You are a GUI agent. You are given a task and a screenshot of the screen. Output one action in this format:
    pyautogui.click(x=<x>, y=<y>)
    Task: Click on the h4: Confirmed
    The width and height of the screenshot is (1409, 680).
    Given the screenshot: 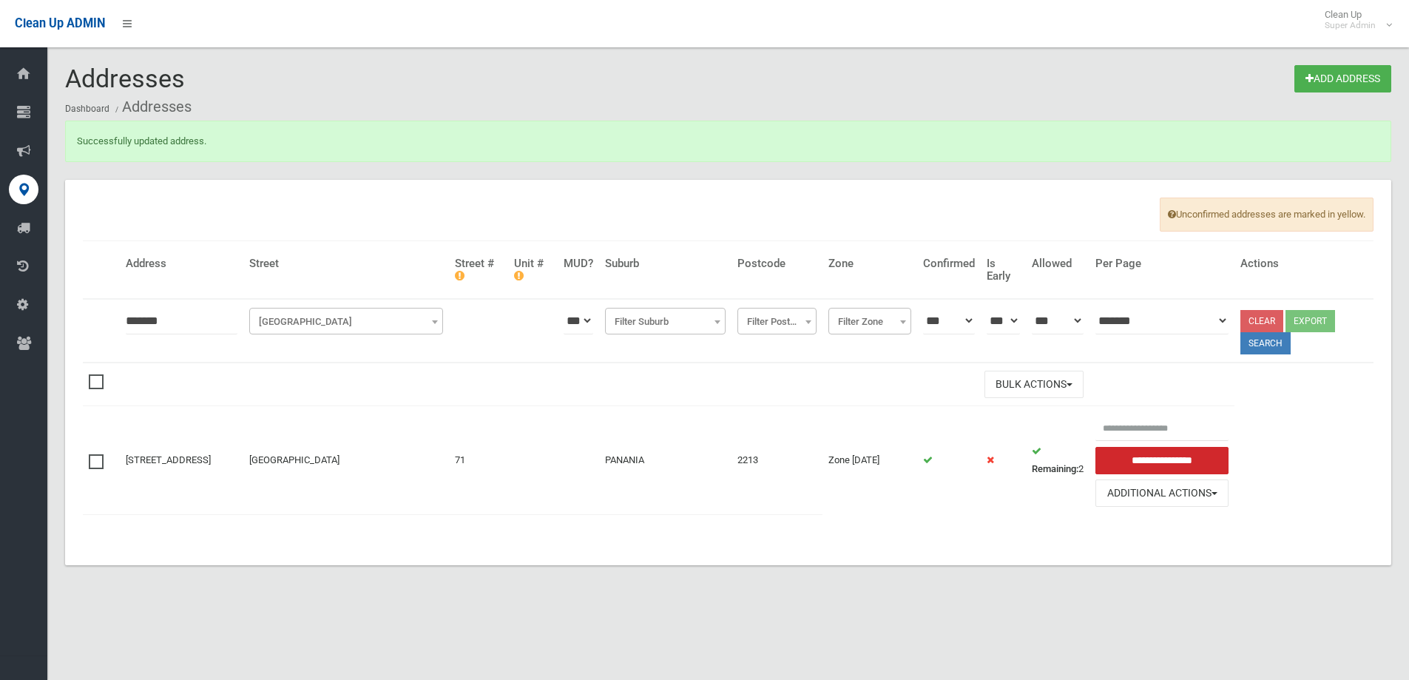 What is the action you would take?
    pyautogui.click(x=949, y=263)
    